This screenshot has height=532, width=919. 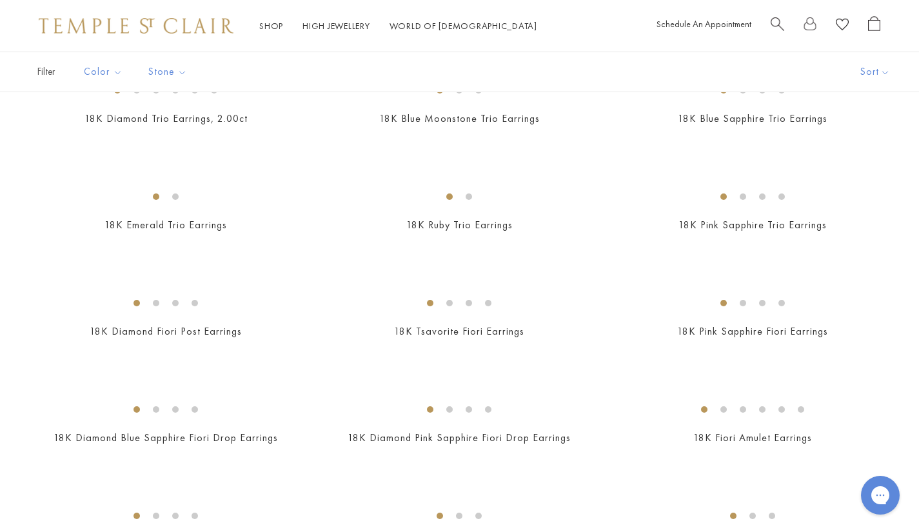 I want to click on a: 18K Pink Sapphire Fiori Earrings, so click(x=752, y=331).